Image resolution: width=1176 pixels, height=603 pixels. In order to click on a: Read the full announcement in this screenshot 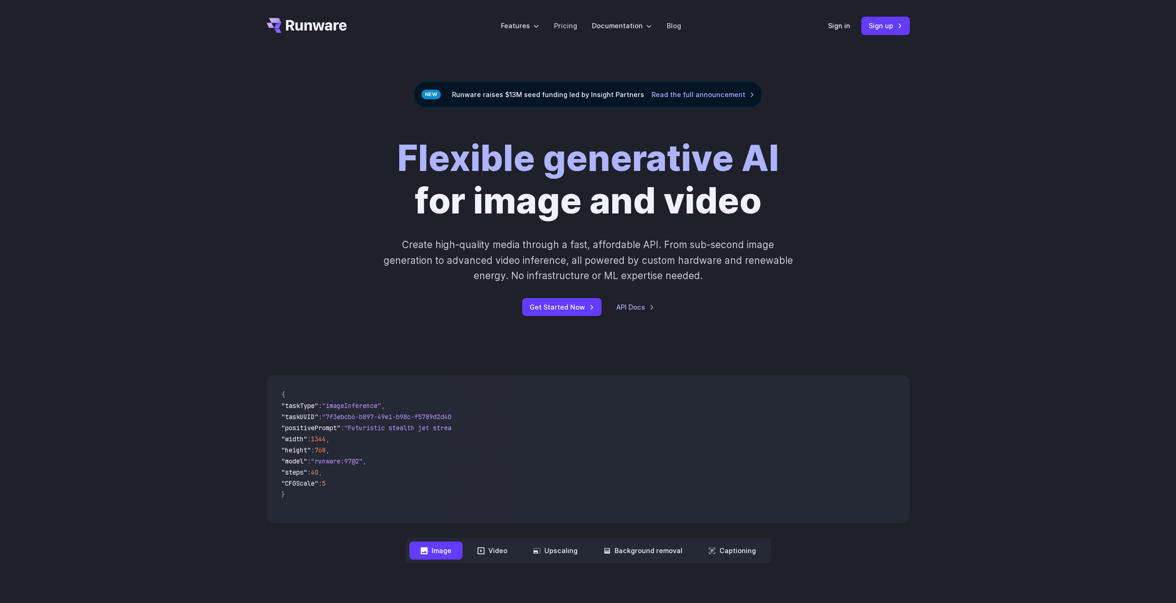, I will do `click(703, 94)`.